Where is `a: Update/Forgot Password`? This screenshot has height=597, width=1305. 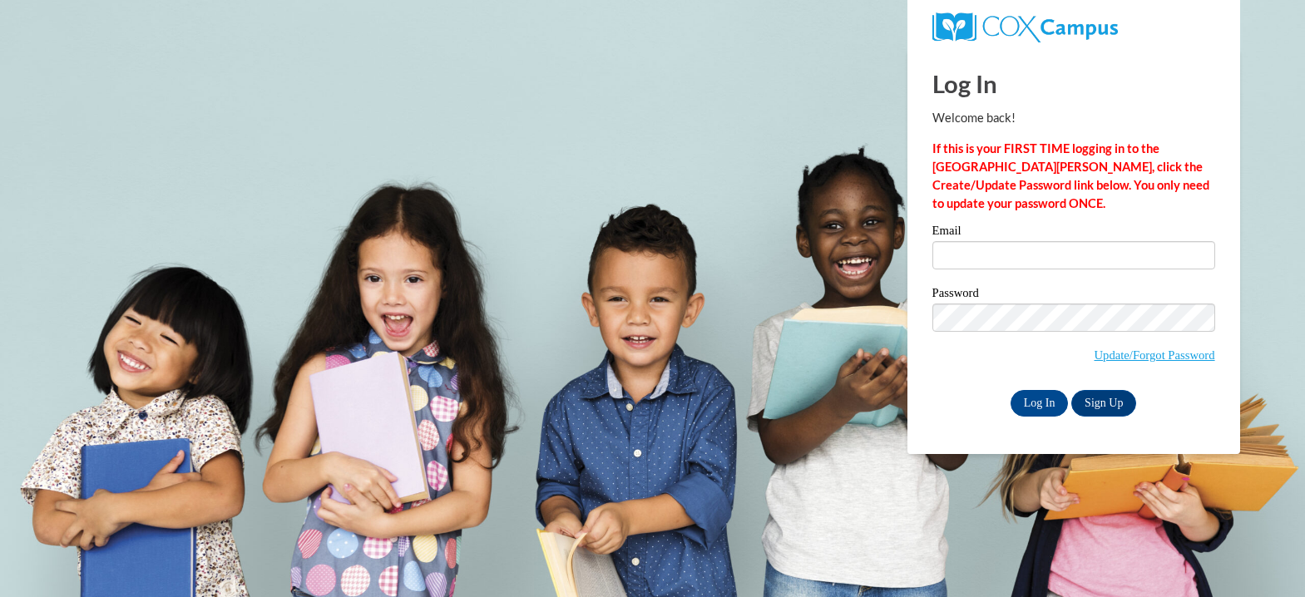 a: Update/Forgot Password is located at coordinates (1153, 355).